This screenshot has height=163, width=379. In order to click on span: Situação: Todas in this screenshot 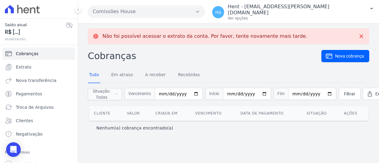, I will do `click(102, 94)`.